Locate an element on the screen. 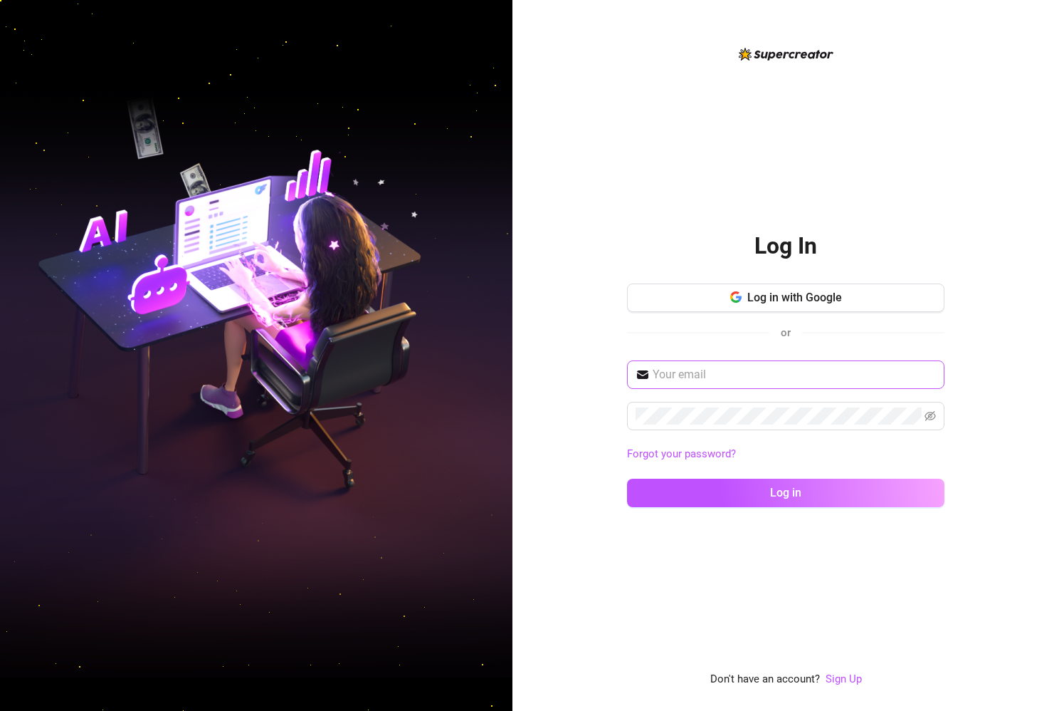  span: Log in is located at coordinates (786, 492).